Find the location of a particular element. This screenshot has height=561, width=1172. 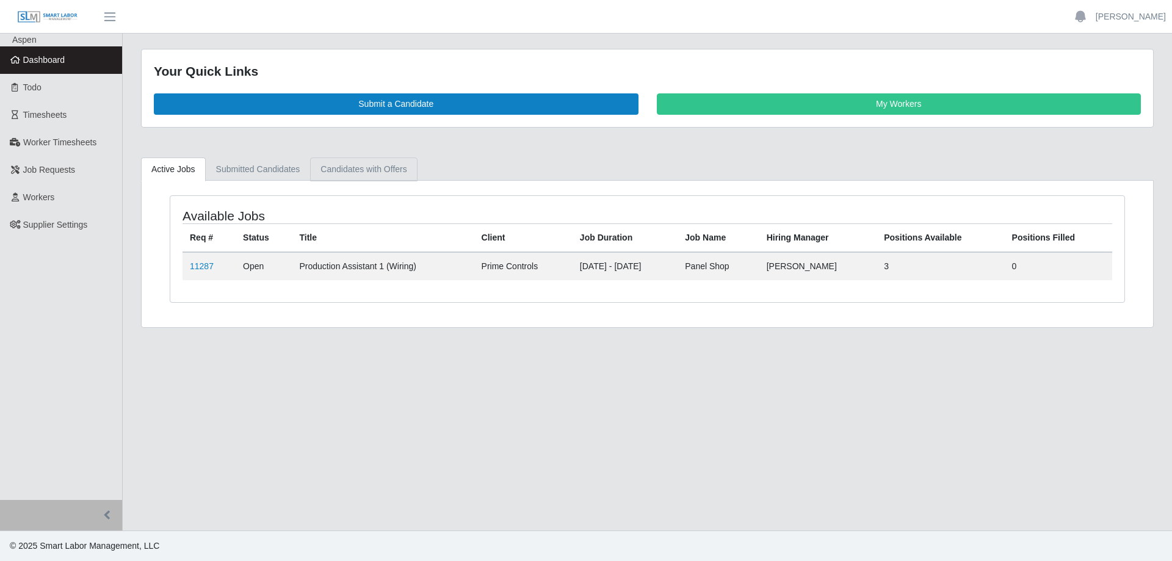

th: Hiring Manager is located at coordinates (818, 237).